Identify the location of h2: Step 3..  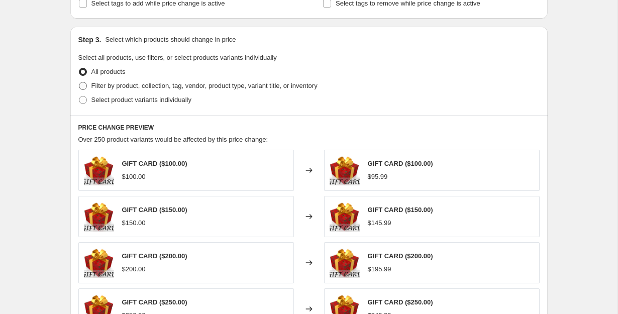
(90, 40).